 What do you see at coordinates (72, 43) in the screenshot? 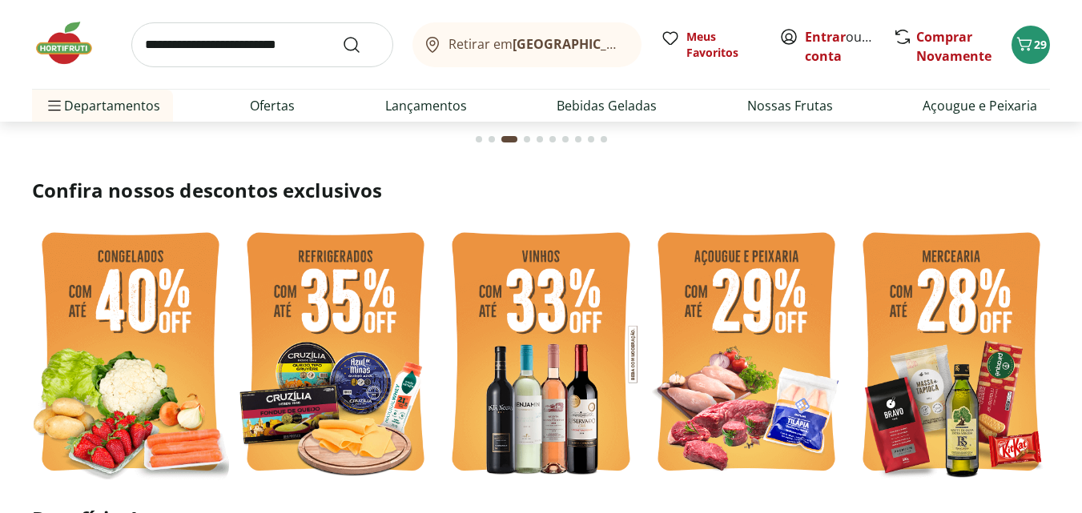
I see `img: Hortifruti` at bounding box center [72, 43].